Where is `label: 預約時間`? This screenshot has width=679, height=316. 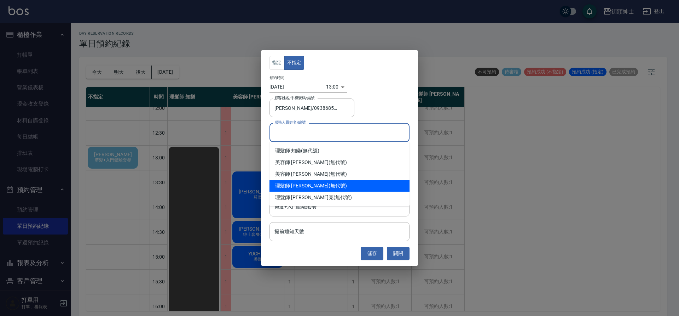
label: 預約時間 is located at coordinates (277, 77).